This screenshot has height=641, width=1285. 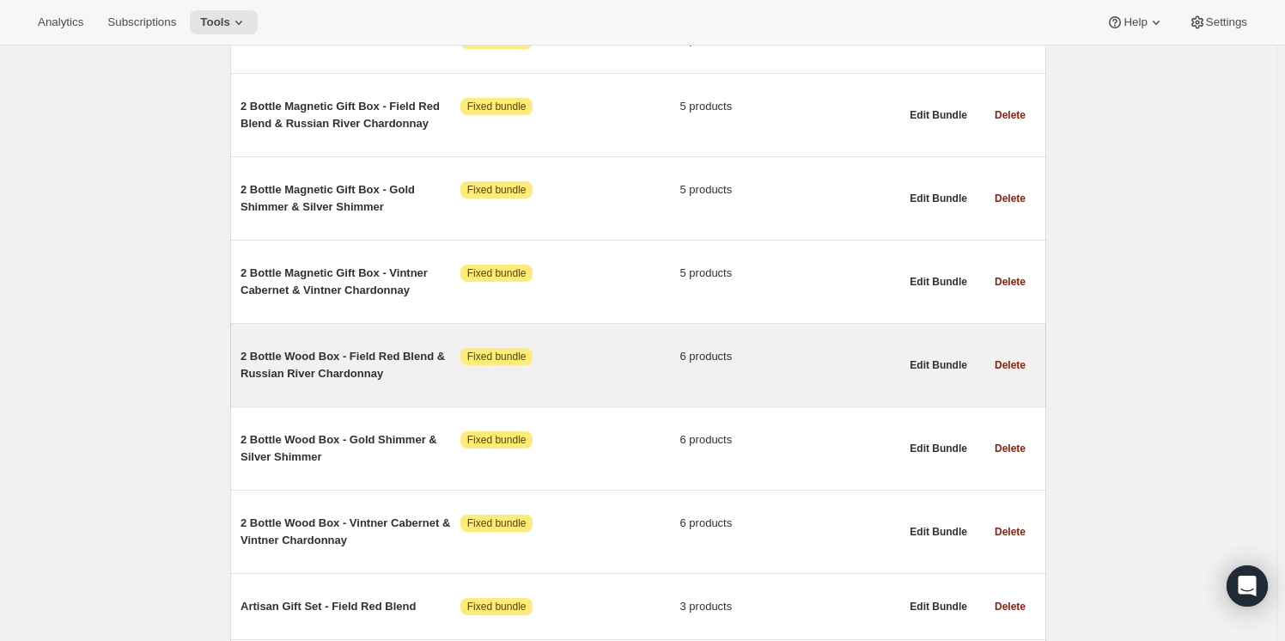 What do you see at coordinates (215, 22) in the screenshot?
I see `span: Tools` at bounding box center [215, 22].